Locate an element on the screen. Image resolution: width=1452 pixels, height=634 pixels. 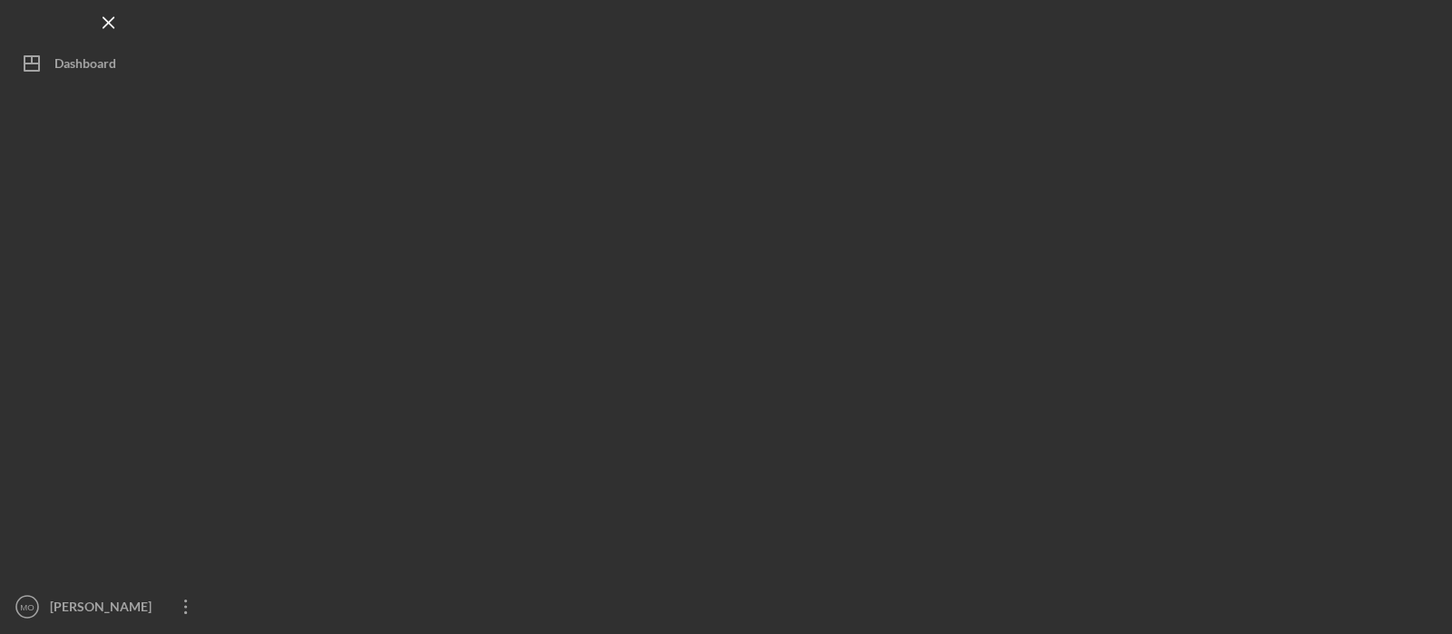
div: Dashboard is located at coordinates (85, 65).